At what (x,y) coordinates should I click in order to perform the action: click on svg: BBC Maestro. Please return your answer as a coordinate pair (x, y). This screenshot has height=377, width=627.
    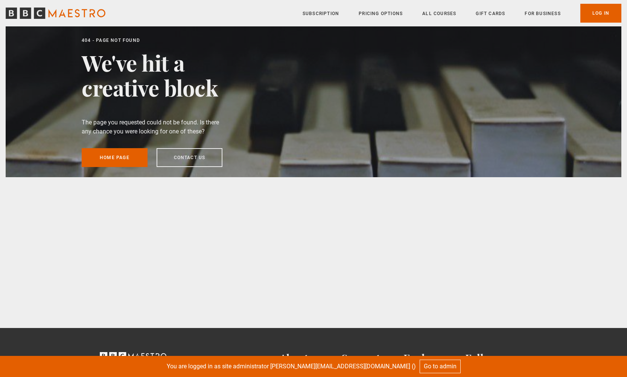
    Looking at the image, I should click on (55, 13).